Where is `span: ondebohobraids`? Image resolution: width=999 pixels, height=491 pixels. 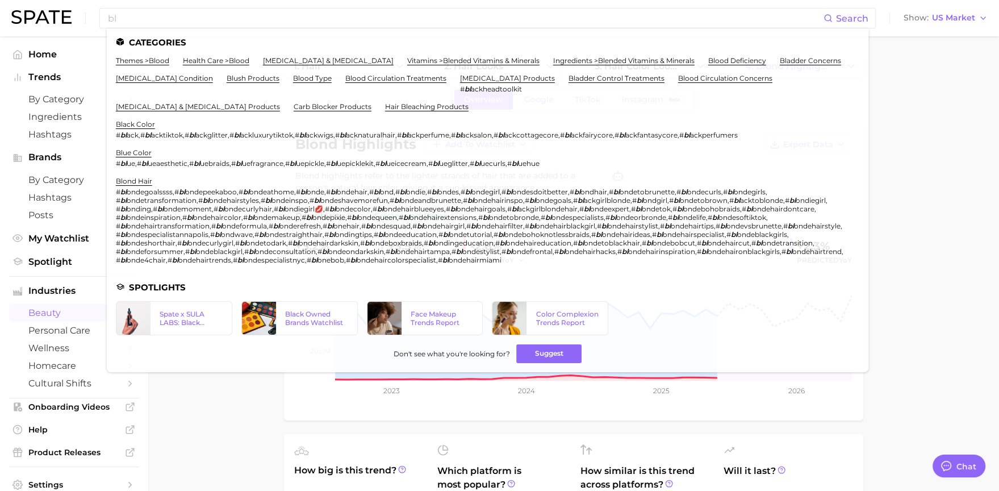 span: ondebohobraids is located at coordinates (712, 208).